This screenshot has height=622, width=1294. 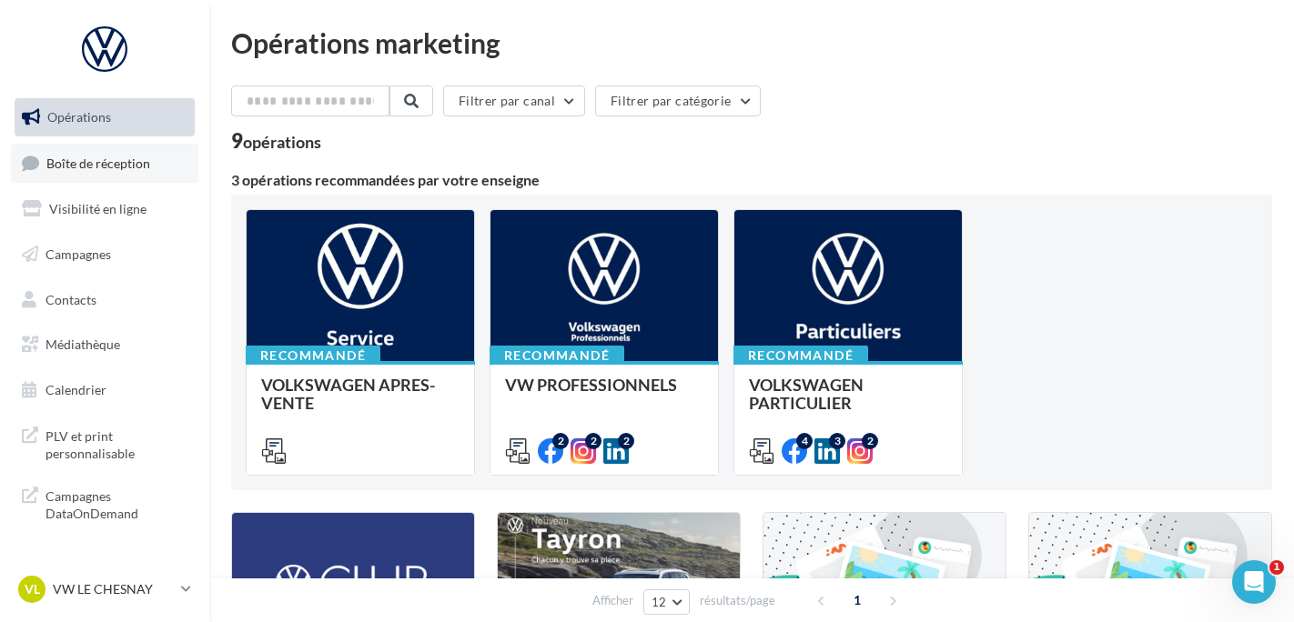 What do you see at coordinates (105, 503) in the screenshot?
I see `a: Campagnes DataOnDemand` at bounding box center [105, 503].